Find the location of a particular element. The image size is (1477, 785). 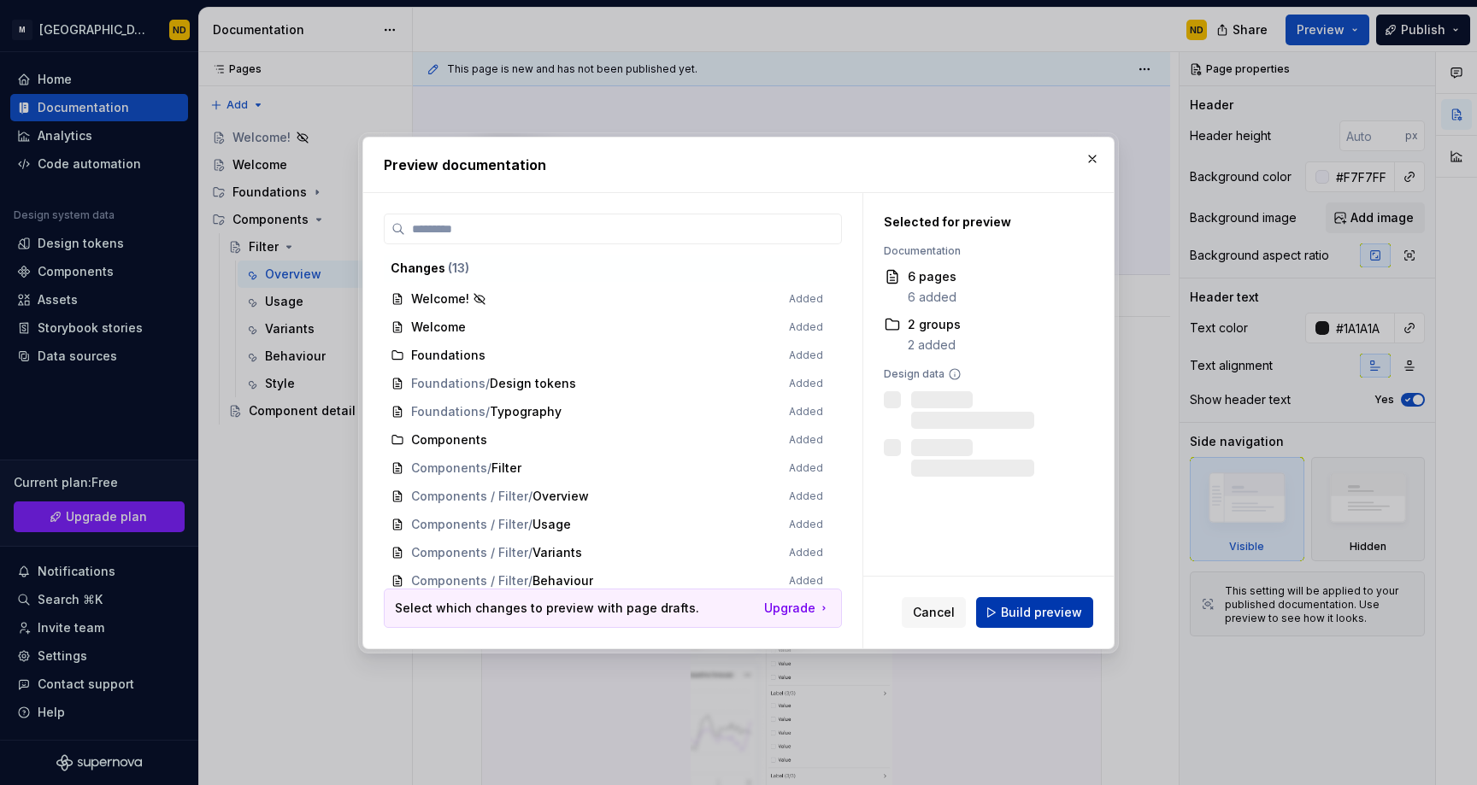

span: Build preview is located at coordinates (1041, 613).